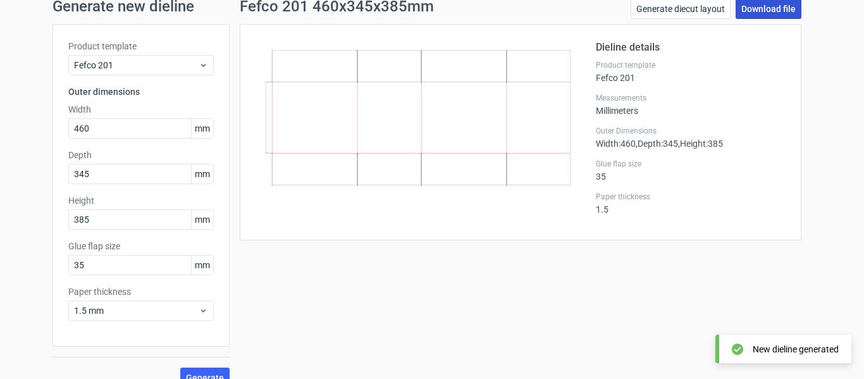 The image size is (864, 379). What do you see at coordinates (616, 144) in the screenshot?
I see `span: Width : 460` at bounding box center [616, 144].